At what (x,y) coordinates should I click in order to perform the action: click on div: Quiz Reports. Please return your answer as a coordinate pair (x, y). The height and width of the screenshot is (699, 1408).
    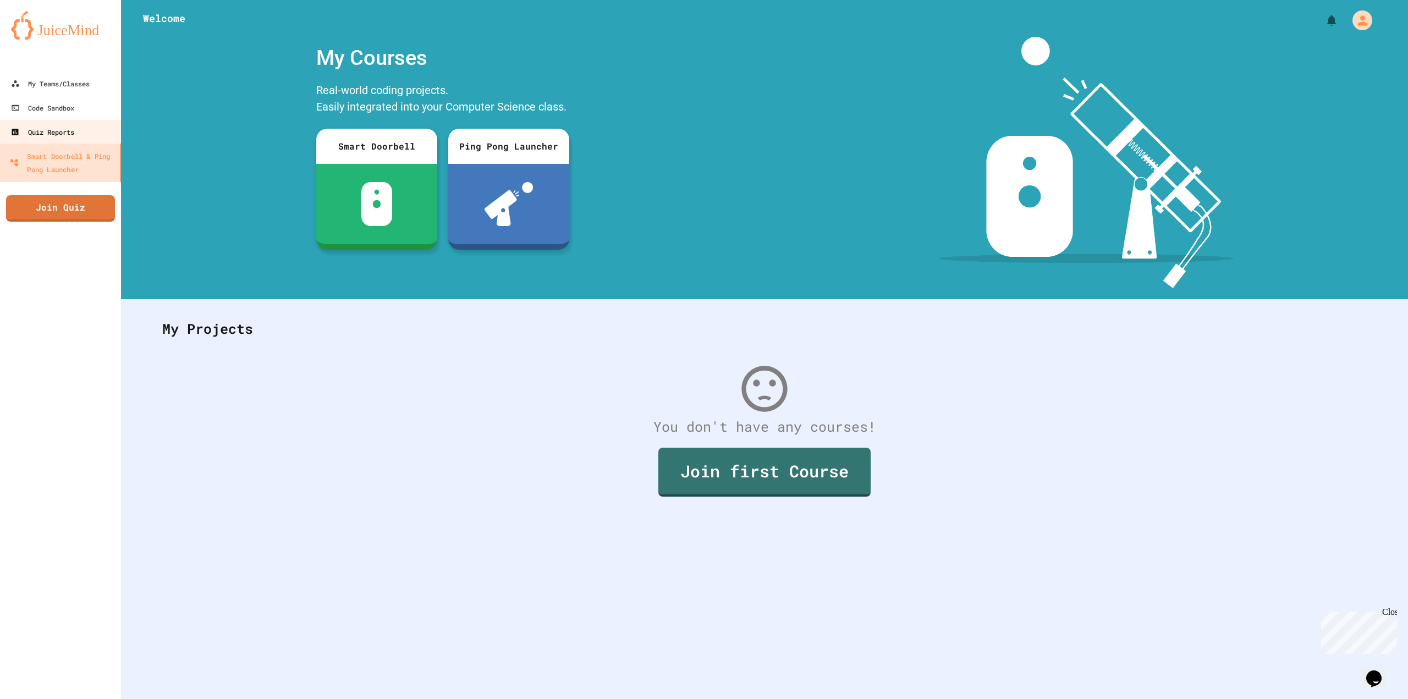
    Looking at the image, I should click on (42, 132).